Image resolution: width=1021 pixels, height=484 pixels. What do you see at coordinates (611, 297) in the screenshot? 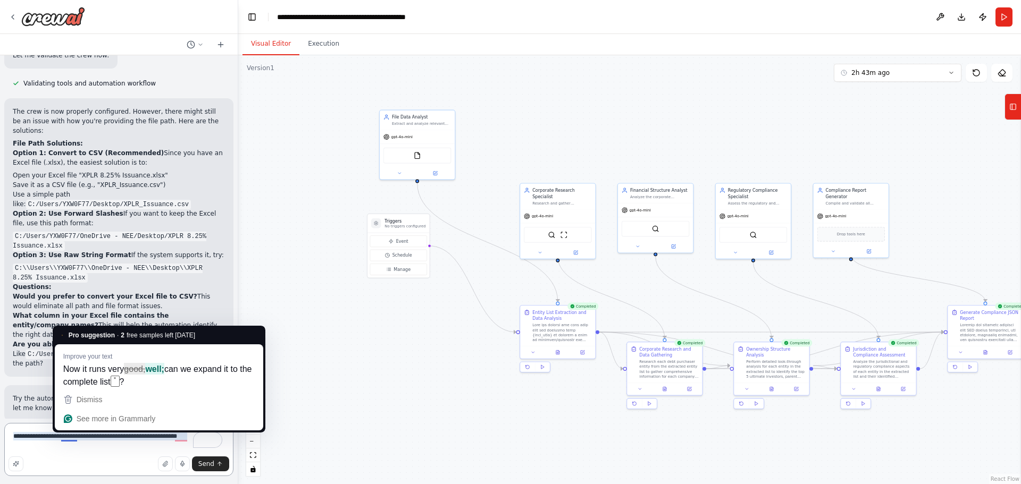
I see `g: Edge from 3425a1b0-78f4-4669-8ce0-44d7fa461145 to 0da1a26e-6693-4302-bfc9-e2753c794bfe` at bounding box center [611, 297].